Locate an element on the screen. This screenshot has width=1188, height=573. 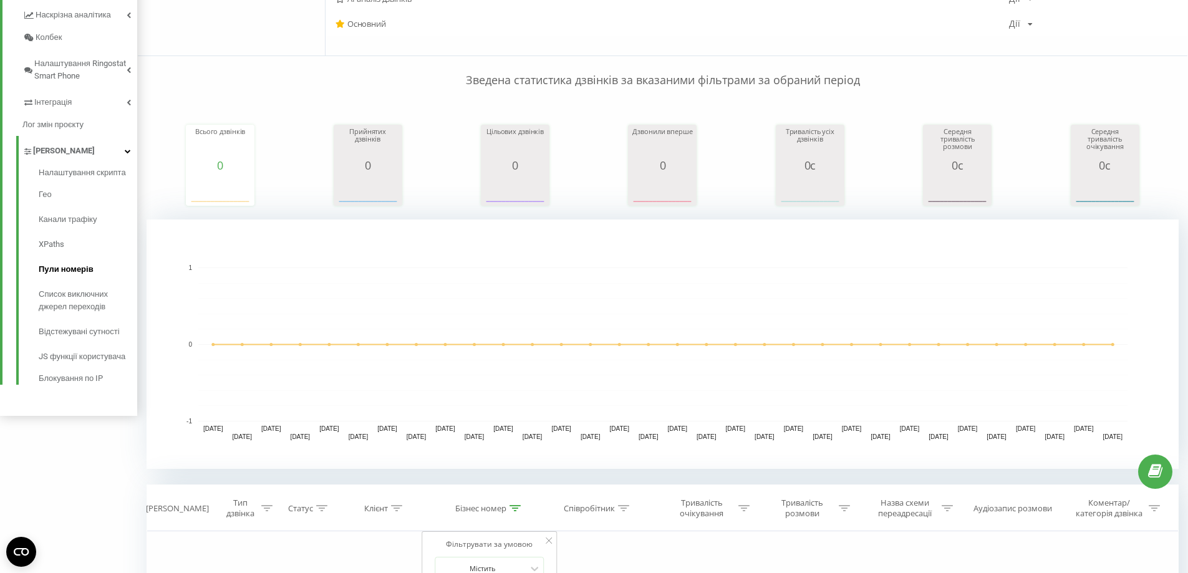
span: Лог змін проєкту is located at coordinates (53, 125).